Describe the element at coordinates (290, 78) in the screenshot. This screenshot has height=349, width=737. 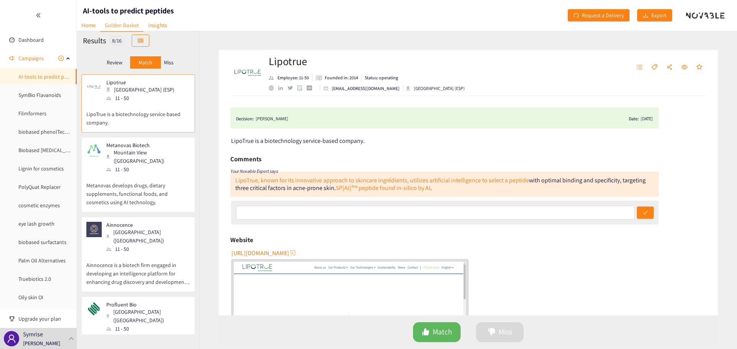
I see `li: Employees` at that location.